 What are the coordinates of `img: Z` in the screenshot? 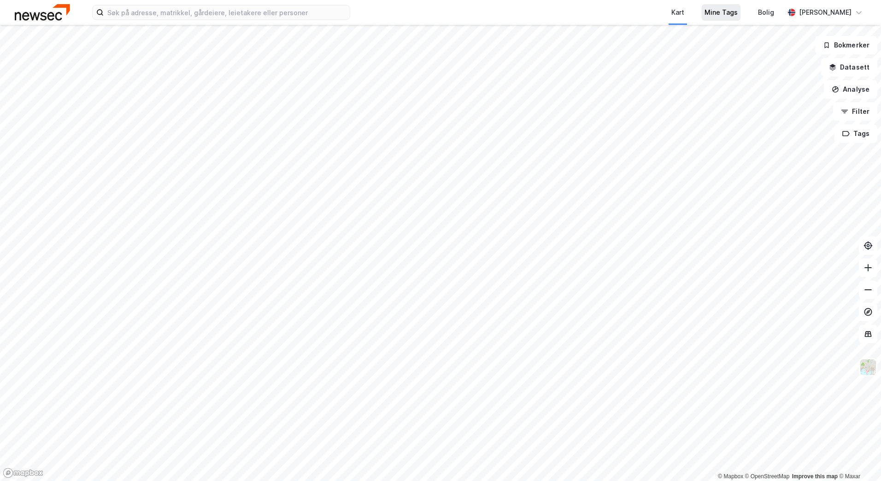 It's located at (868, 367).